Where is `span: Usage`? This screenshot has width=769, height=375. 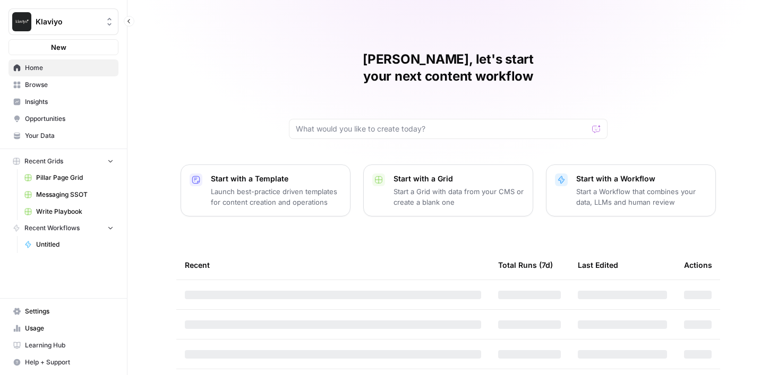 span: Usage is located at coordinates (69, 329).